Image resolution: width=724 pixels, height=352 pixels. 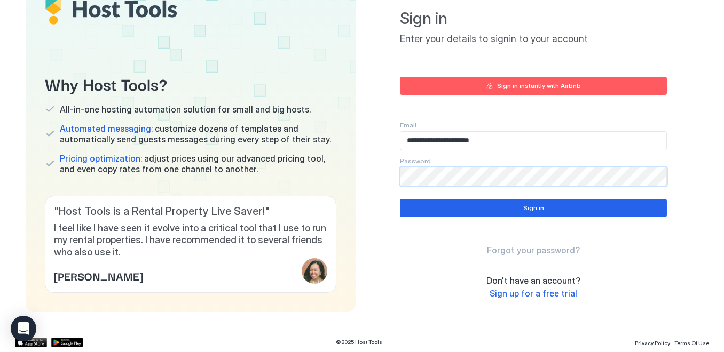 What do you see at coordinates (533, 86) in the screenshot?
I see `button: Sign in instantly with Airbnb` at bounding box center [533, 86].